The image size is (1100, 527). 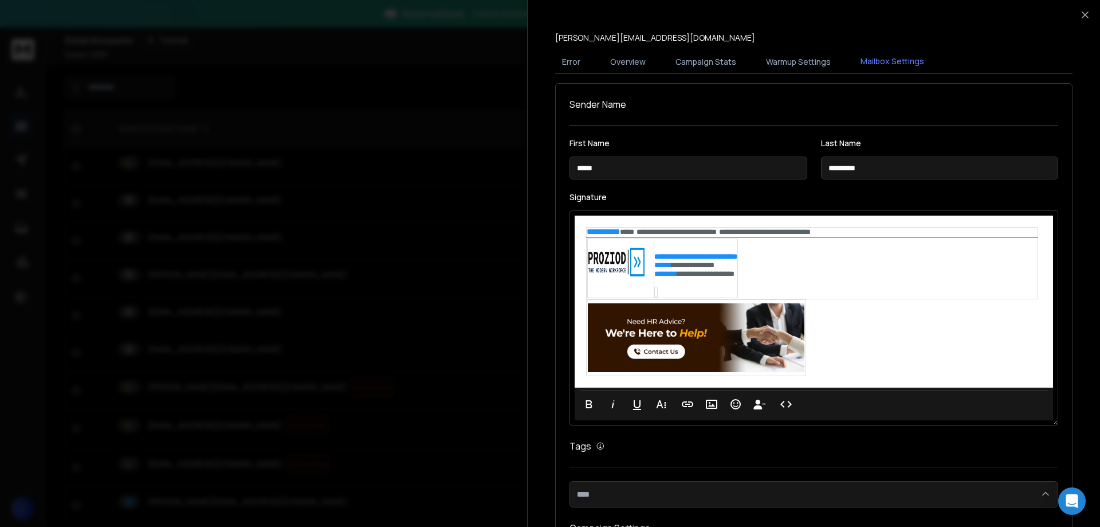 I want to click on button: Bold (Ctrl+B), so click(x=589, y=404).